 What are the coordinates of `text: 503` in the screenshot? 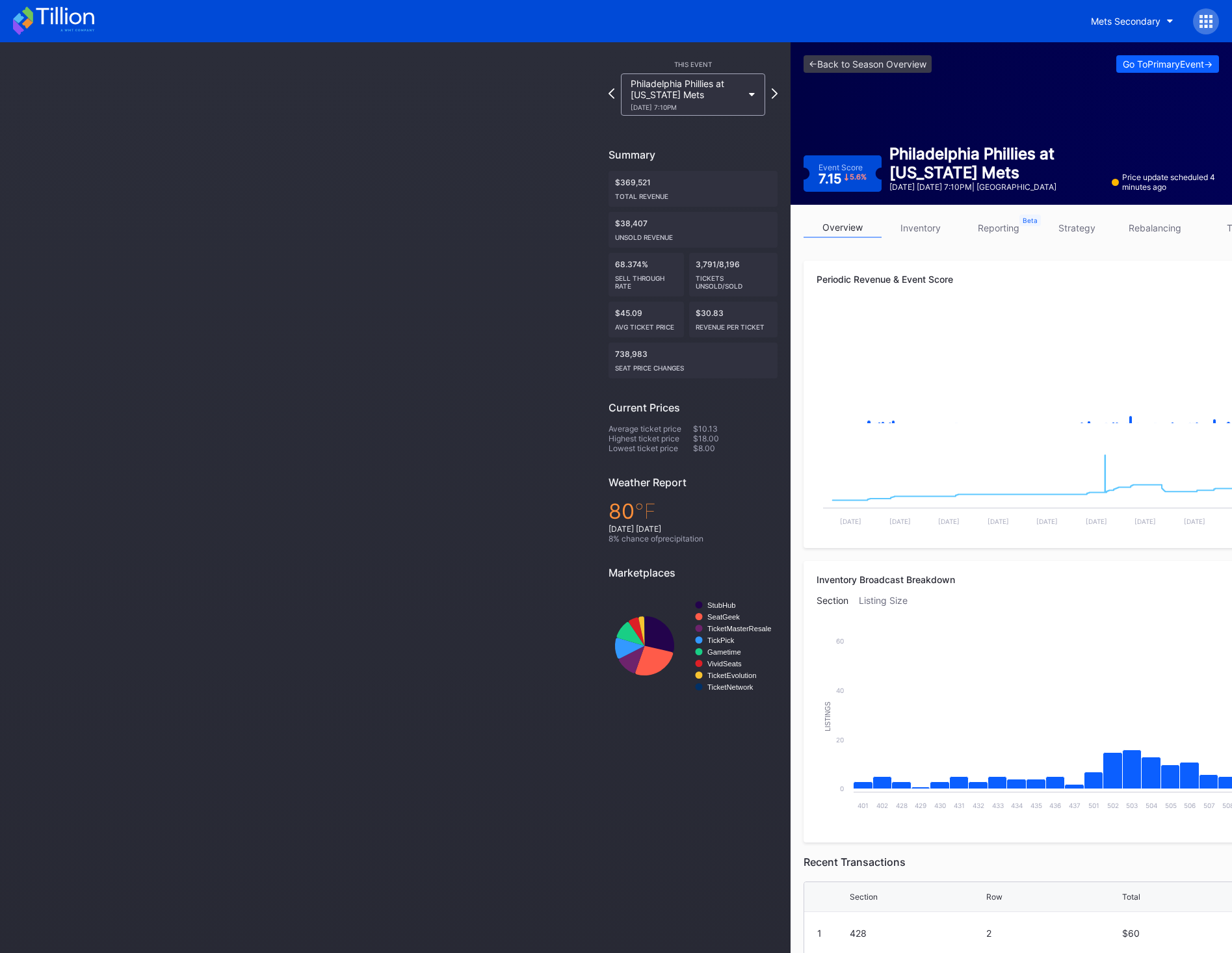 It's located at (1132, 805).